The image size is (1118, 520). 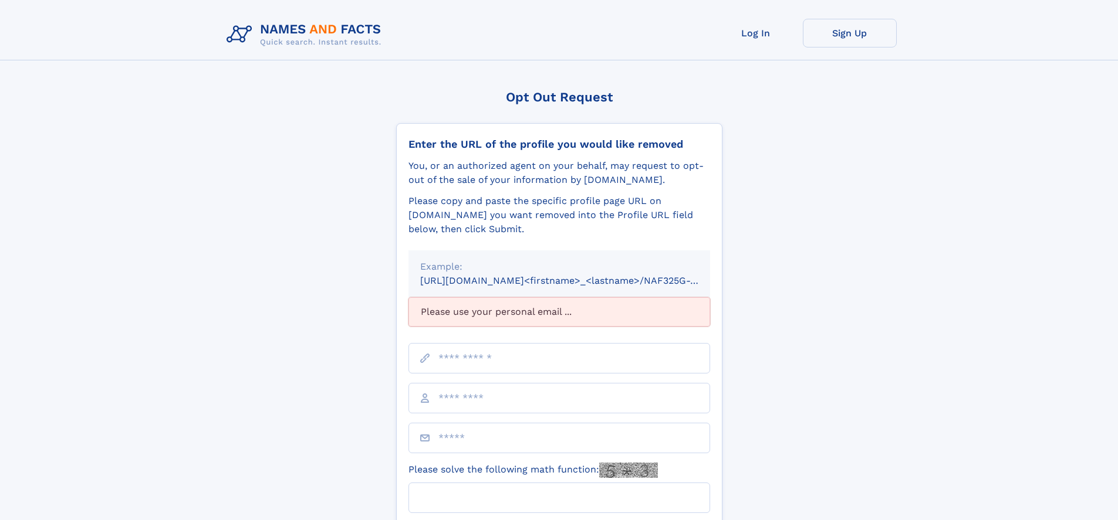 What do you see at coordinates (559, 312) in the screenshot?
I see `div: Please use your personal email ...` at bounding box center [559, 312].